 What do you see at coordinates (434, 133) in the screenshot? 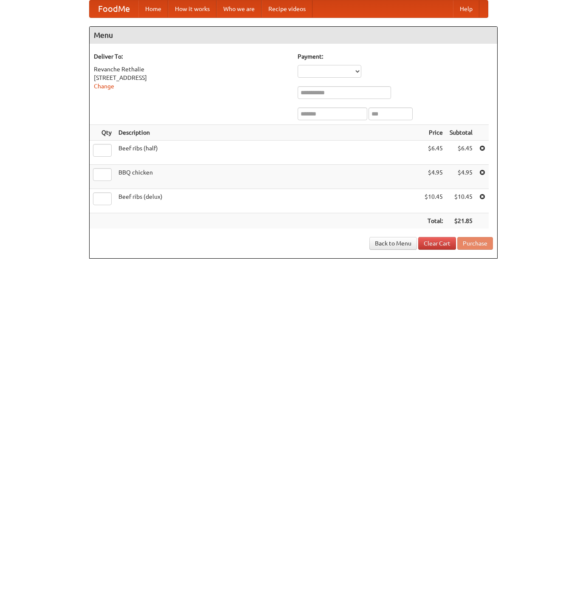
I see `th: Price` at bounding box center [434, 133].